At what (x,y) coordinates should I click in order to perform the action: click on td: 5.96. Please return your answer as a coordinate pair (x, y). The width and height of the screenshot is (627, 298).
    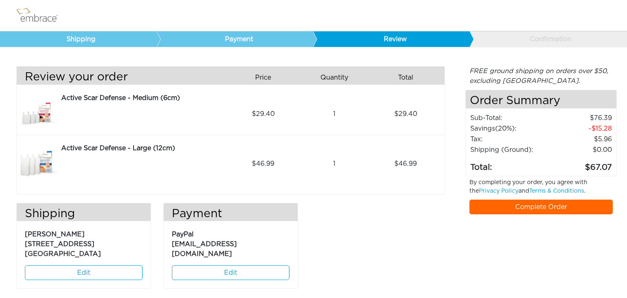
    Looking at the image, I should click on (580, 139).